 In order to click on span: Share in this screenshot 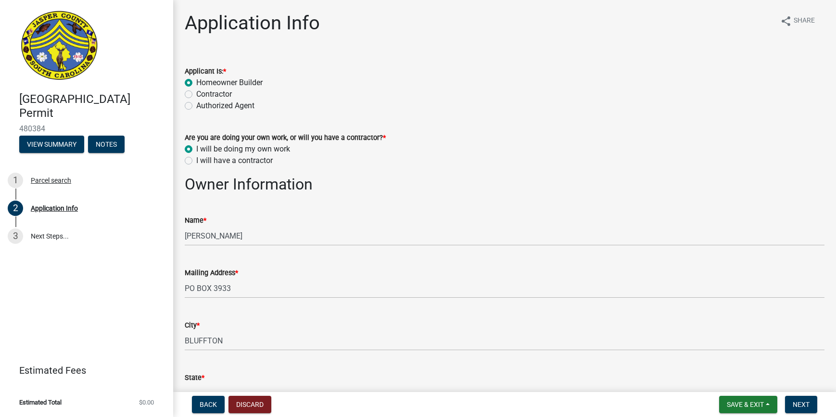, I will do `click(805, 21)`.